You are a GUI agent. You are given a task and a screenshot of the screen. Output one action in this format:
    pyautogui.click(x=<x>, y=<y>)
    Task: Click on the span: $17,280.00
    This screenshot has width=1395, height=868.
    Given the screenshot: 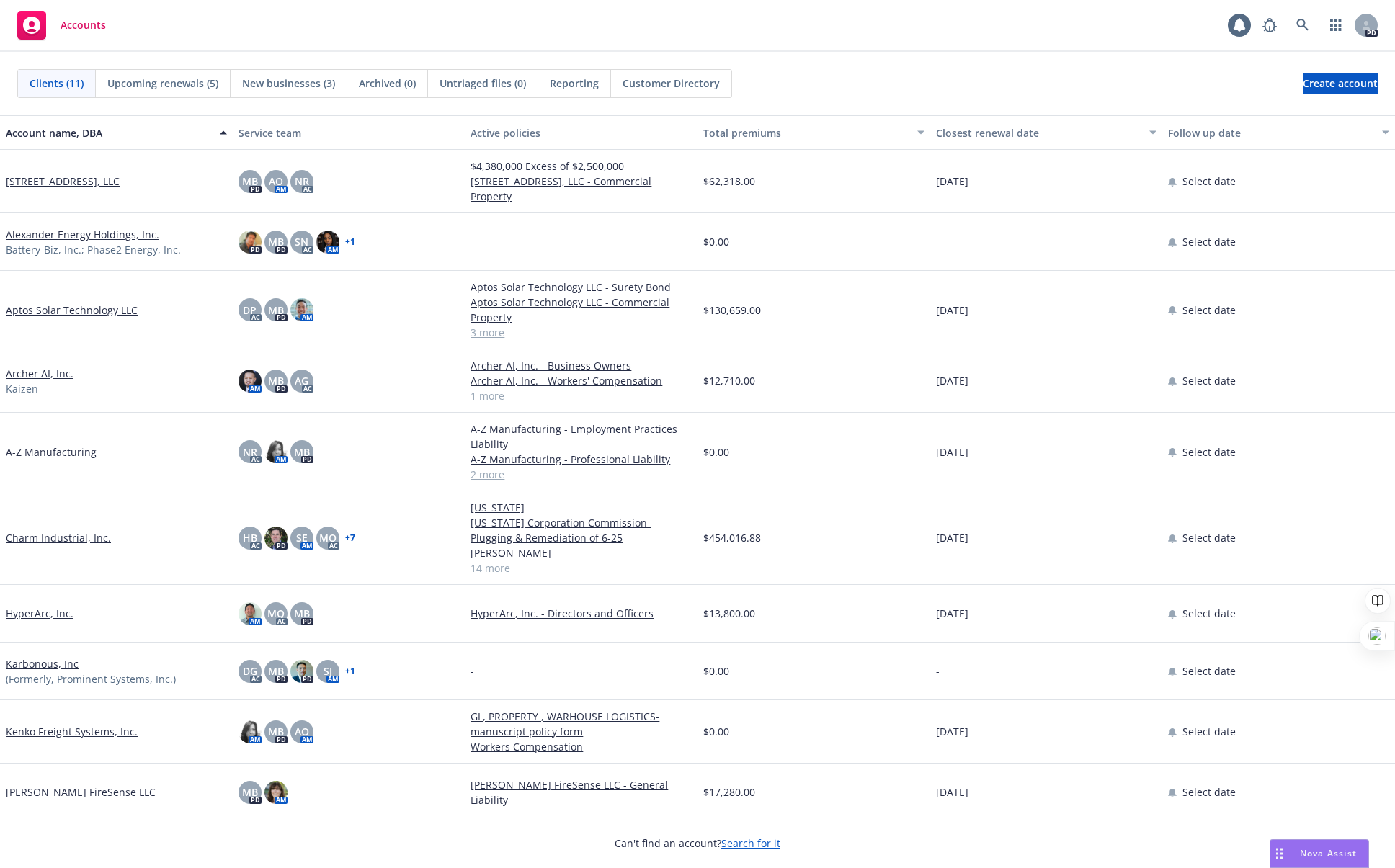 What is the action you would take?
    pyautogui.click(x=729, y=792)
    